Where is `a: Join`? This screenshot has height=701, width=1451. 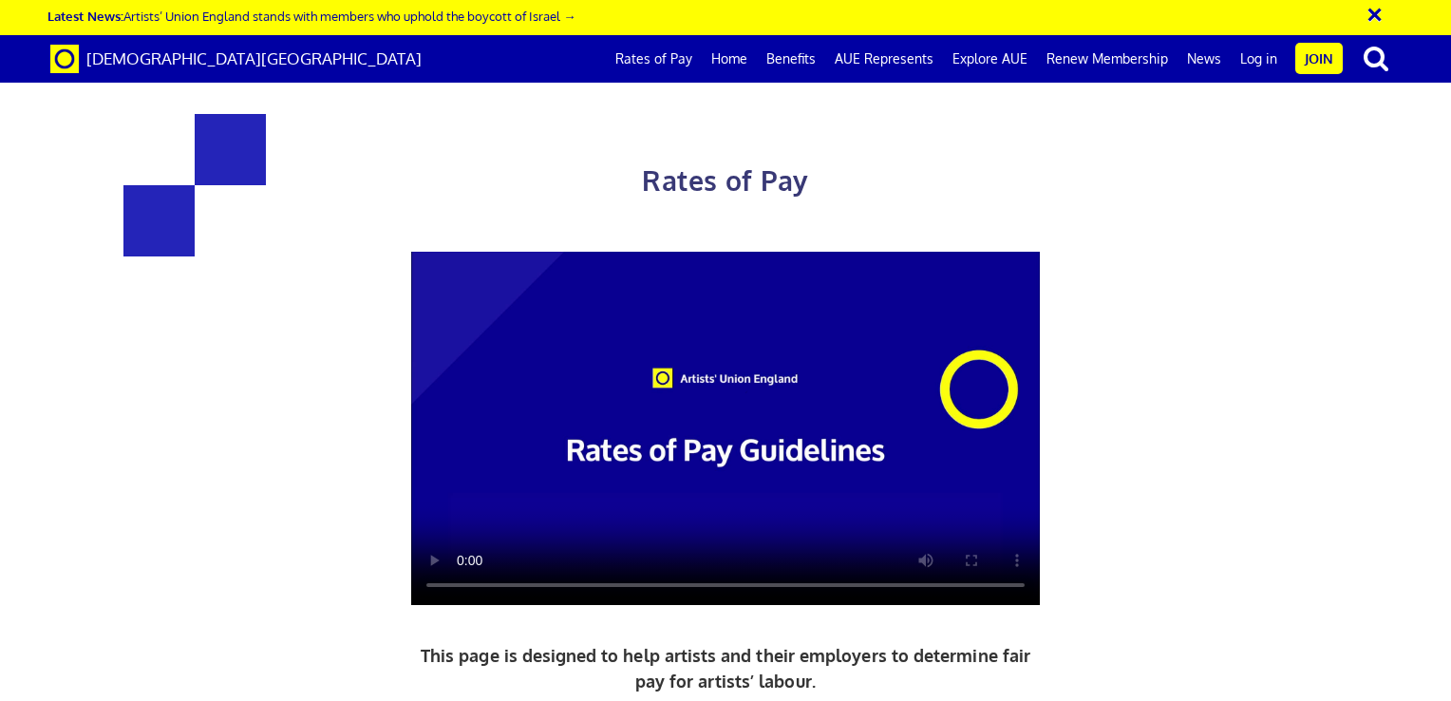
a: Join is located at coordinates (1319, 58).